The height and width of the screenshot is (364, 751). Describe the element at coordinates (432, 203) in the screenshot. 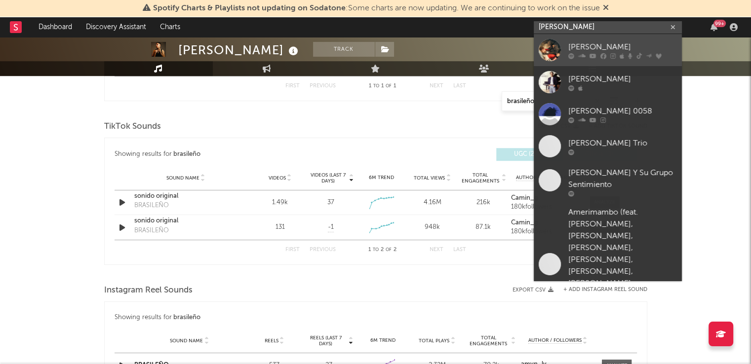

I see `div: 4.16M` at that location.